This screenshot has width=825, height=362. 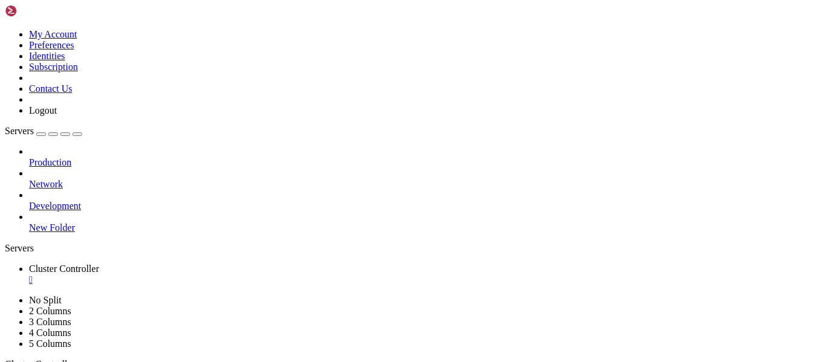 What do you see at coordinates (336, 108) in the screenshot?
I see `x-row: servers from anywhere.` at bounding box center [336, 108].